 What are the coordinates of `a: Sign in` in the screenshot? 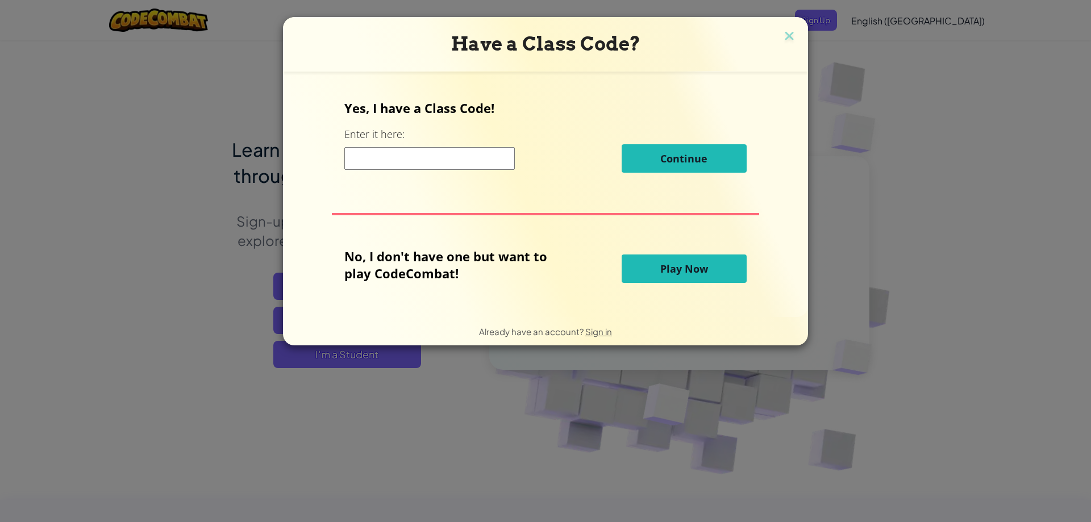 It's located at (598, 331).